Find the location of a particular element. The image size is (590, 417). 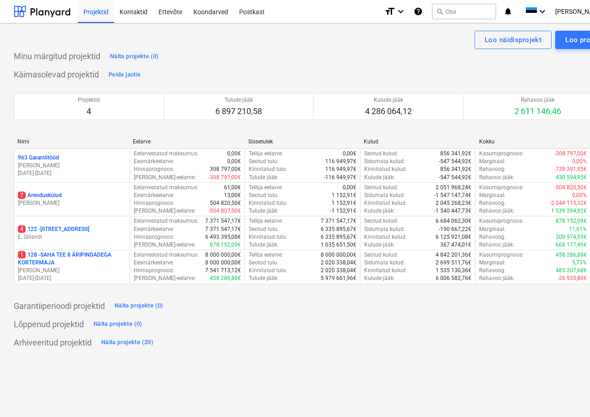

div: Kokku is located at coordinates (533, 141).